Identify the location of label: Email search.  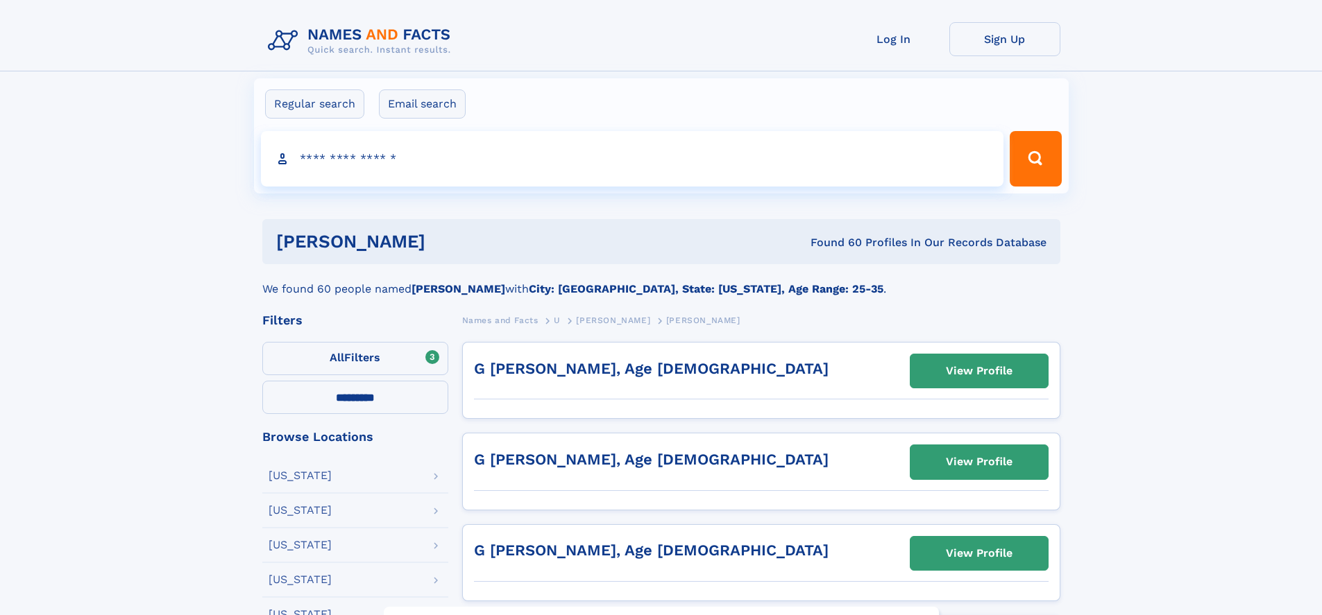
(422, 104).